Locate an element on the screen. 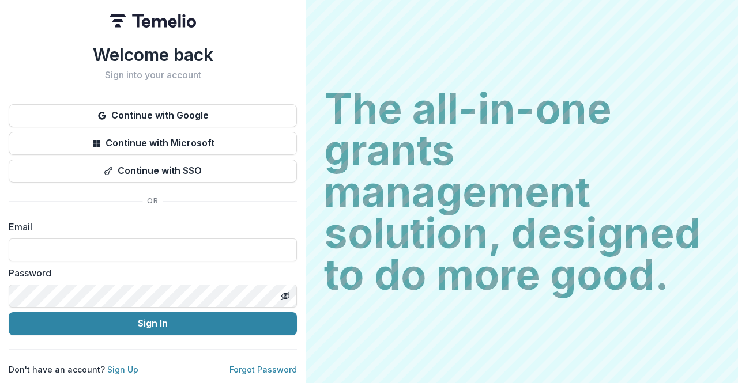 The image size is (738, 383). button: Continue with Google is located at coordinates (153, 116).